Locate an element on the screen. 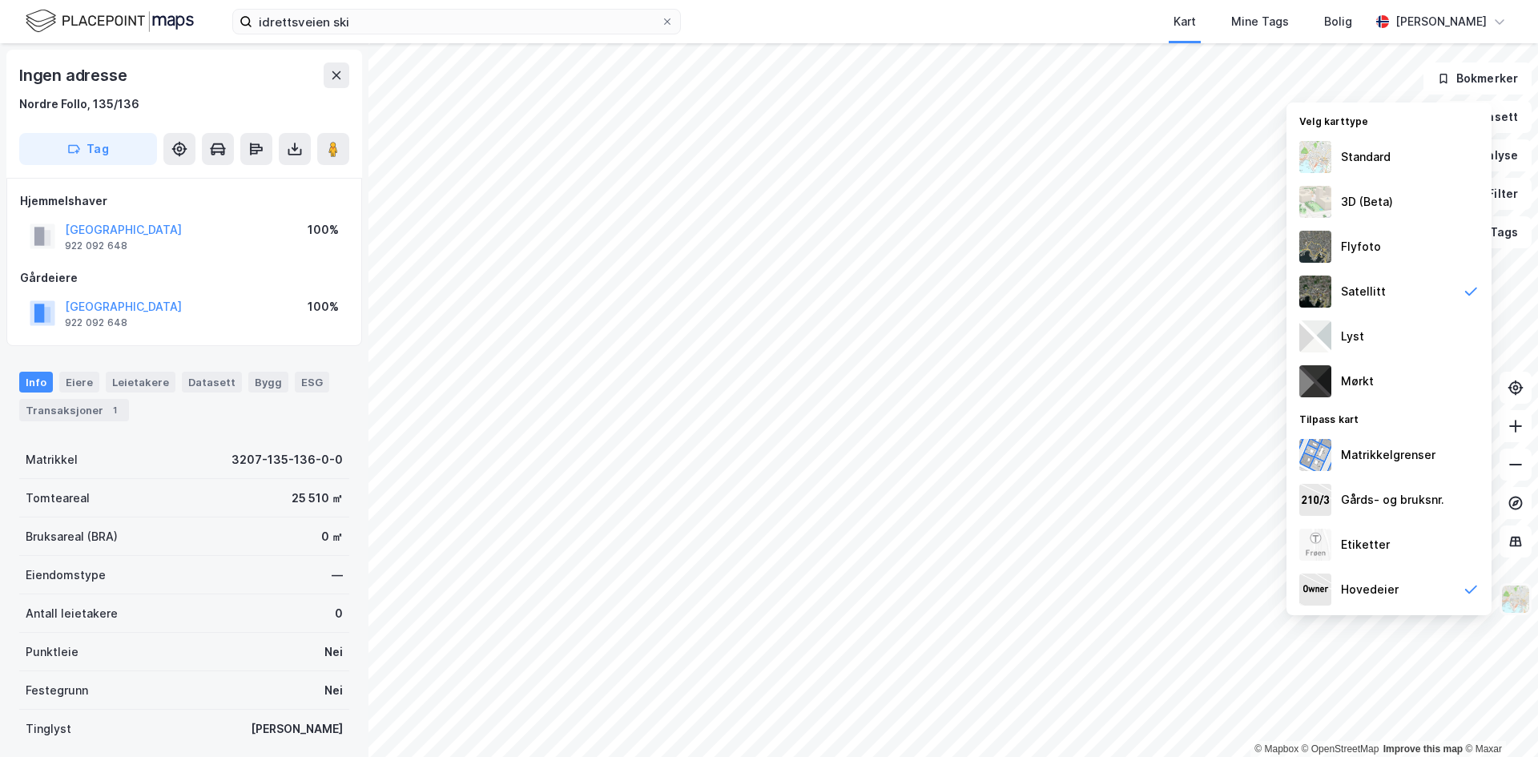  div: Lyst is located at coordinates (1352, 336).